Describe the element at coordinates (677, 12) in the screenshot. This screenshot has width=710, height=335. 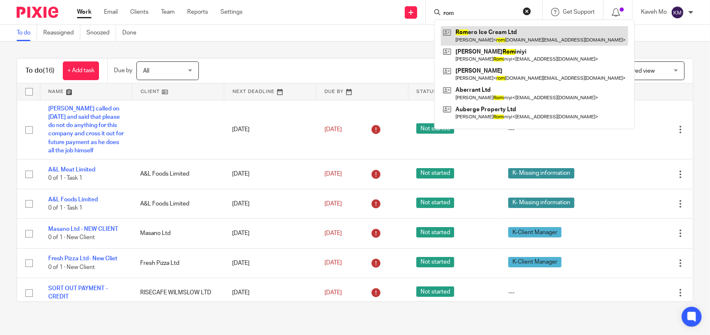
I see `img: svg%3E` at that location.